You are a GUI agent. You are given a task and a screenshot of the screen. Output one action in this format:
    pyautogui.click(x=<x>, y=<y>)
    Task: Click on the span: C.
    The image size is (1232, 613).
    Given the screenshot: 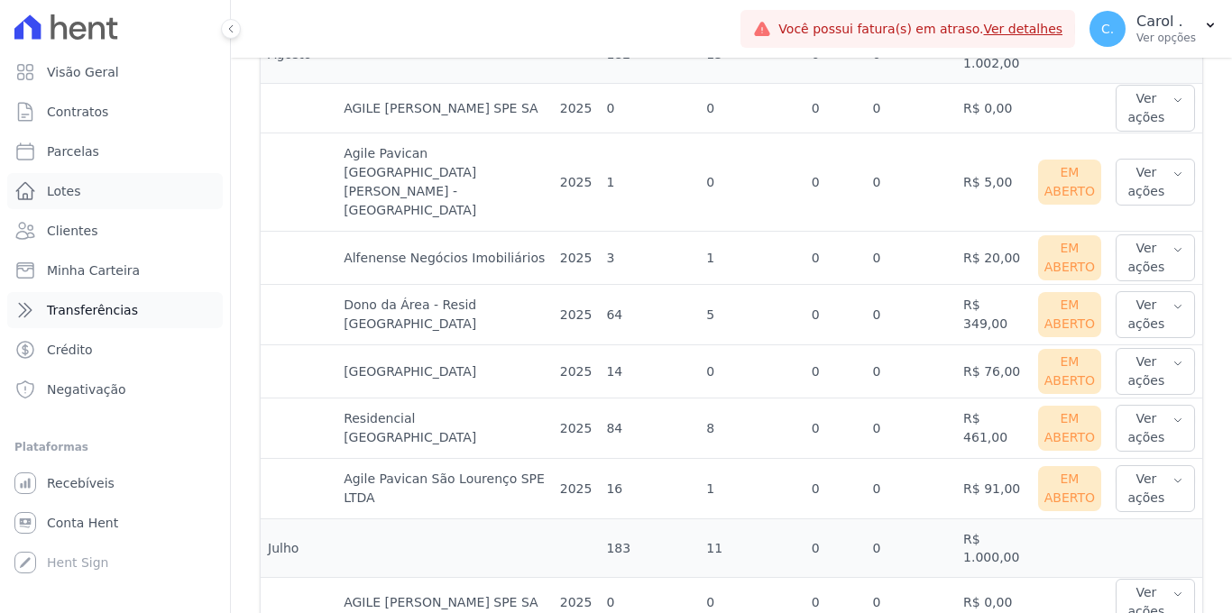 What is the action you would take?
    pyautogui.click(x=1108, y=29)
    